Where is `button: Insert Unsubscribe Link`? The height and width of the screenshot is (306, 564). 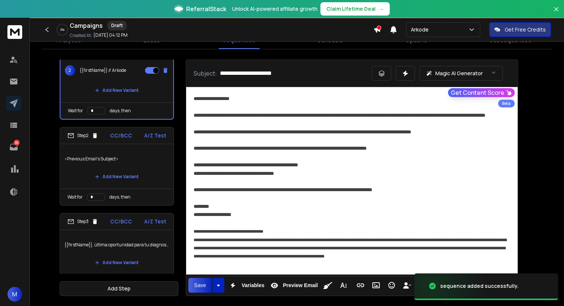 button: Insert Unsubscribe Link is located at coordinates (407, 286).